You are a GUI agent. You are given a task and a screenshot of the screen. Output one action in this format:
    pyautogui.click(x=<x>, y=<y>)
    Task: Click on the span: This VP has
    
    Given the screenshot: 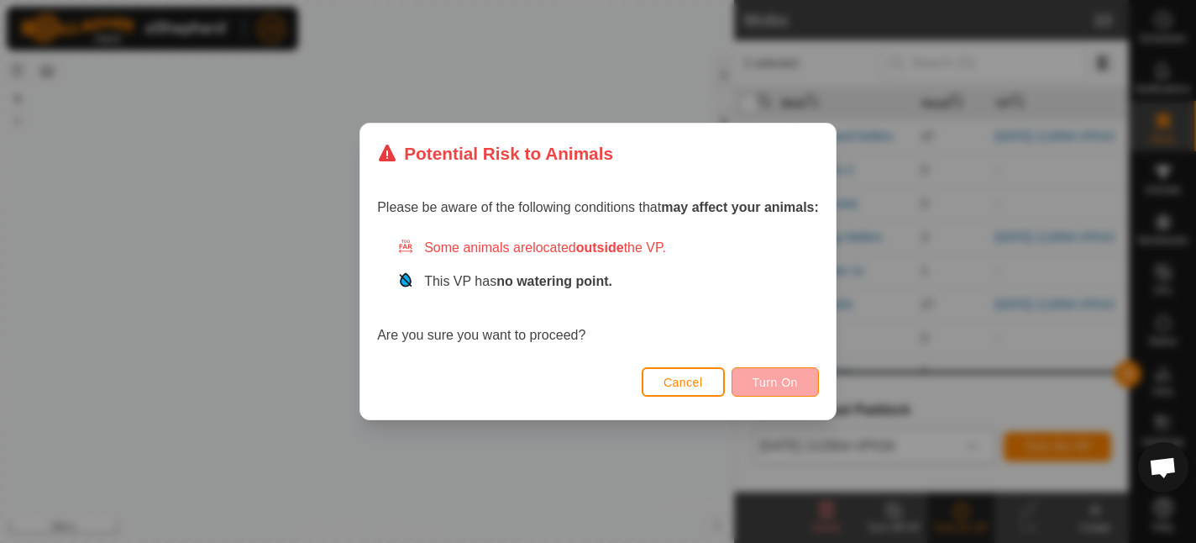 What is the action you would take?
    pyautogui.click(x=518, y=281)
    